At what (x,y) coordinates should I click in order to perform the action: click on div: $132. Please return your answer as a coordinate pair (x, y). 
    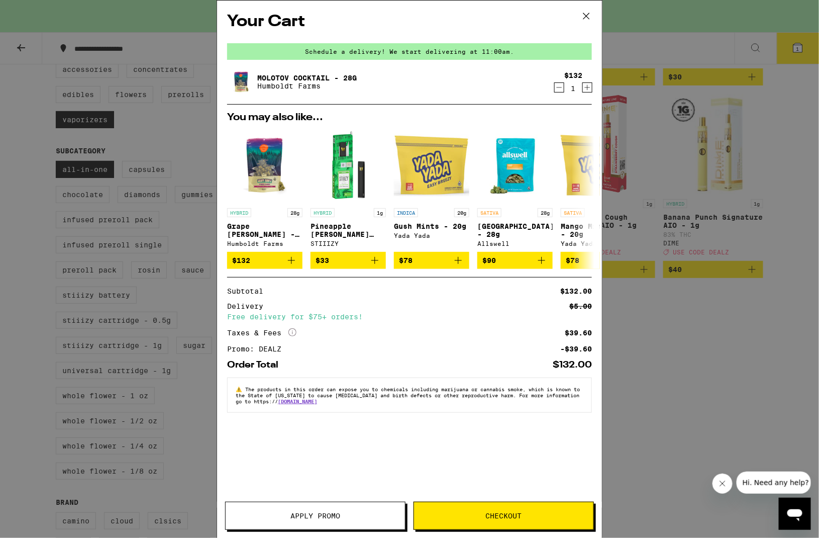
    Looking at the image, I should click on (574, 75).